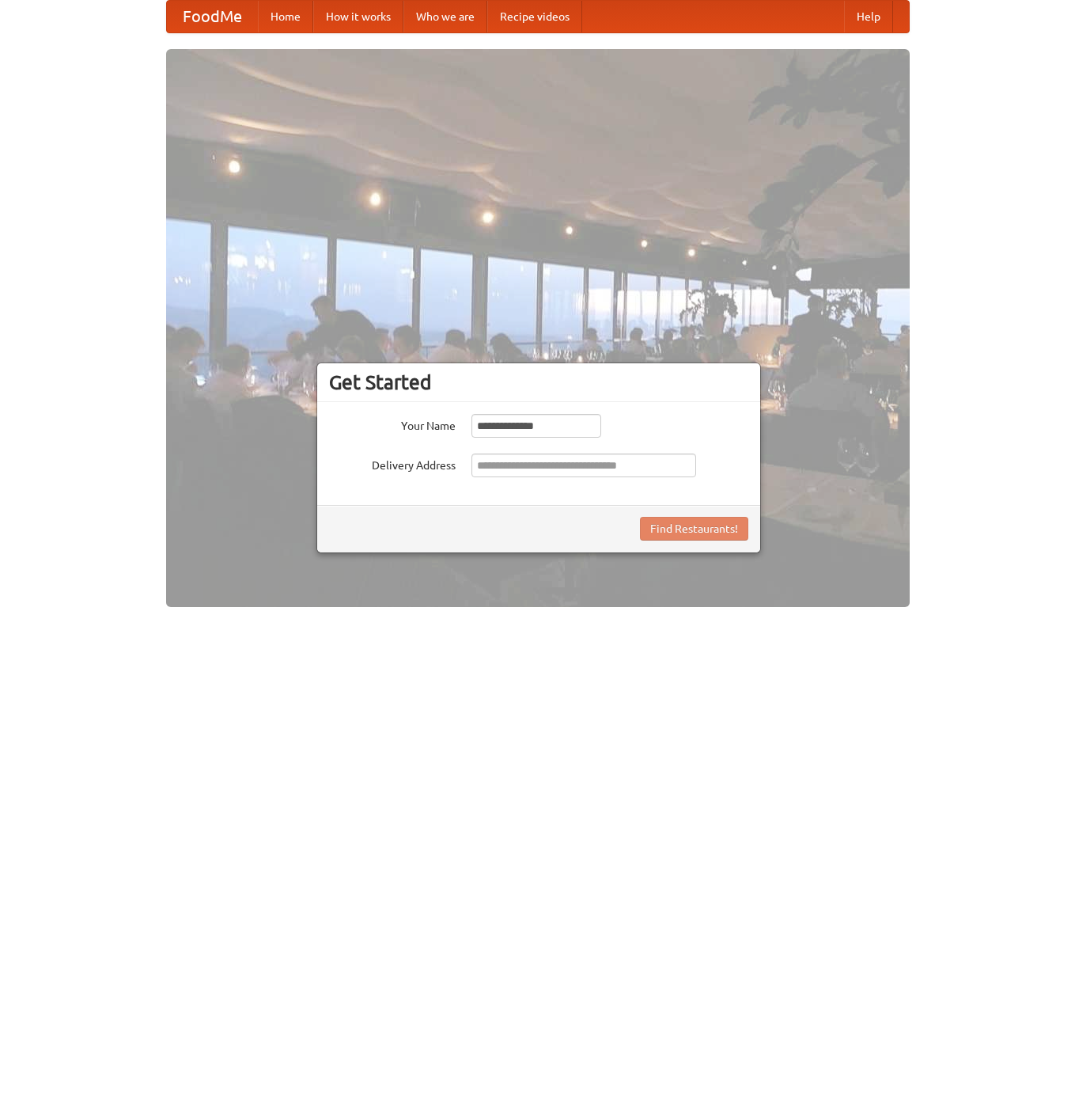  I want to click on a: Help, so click(868, 17).